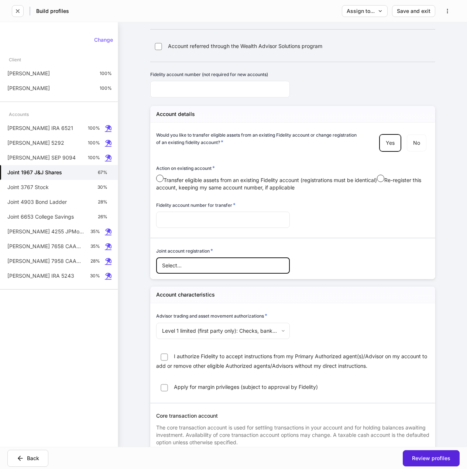  What do you see at coordinates (413, 11) in the screenshot?
I see `div: Save and exit` at bounding box center [413, 11].